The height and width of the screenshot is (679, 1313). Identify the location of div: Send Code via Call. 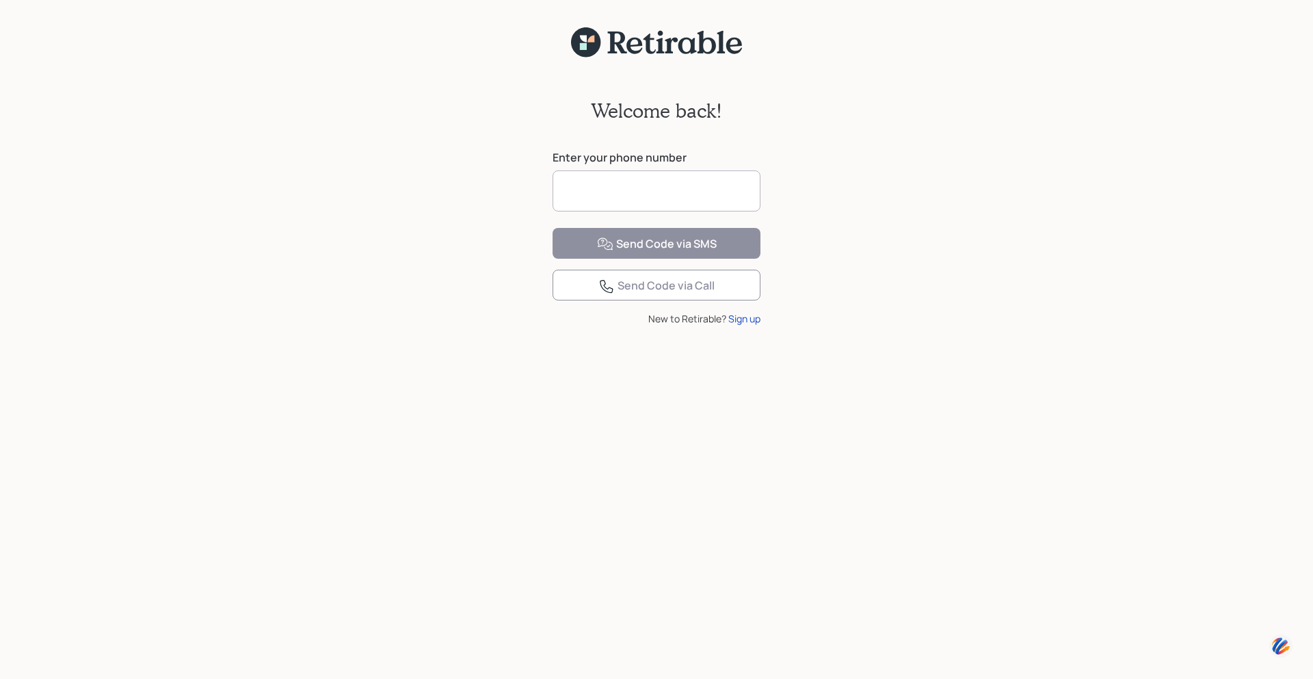
(657, 286).